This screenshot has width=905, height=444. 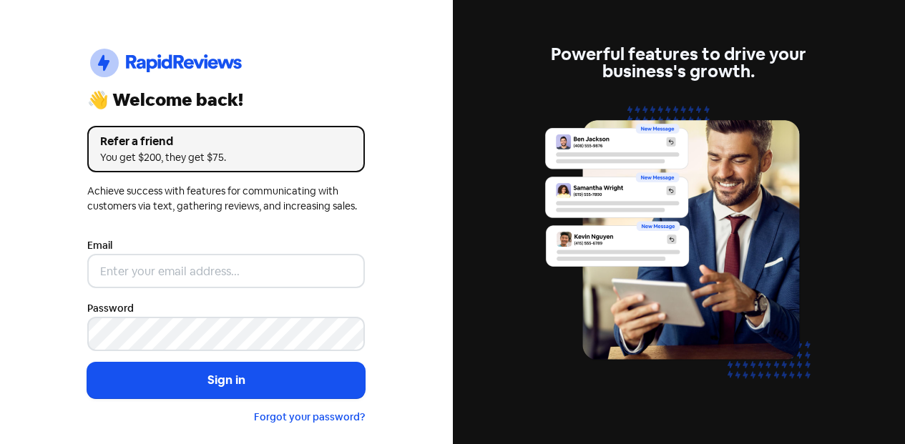 I want to click on img: inbox, so click(x=679, y=251).